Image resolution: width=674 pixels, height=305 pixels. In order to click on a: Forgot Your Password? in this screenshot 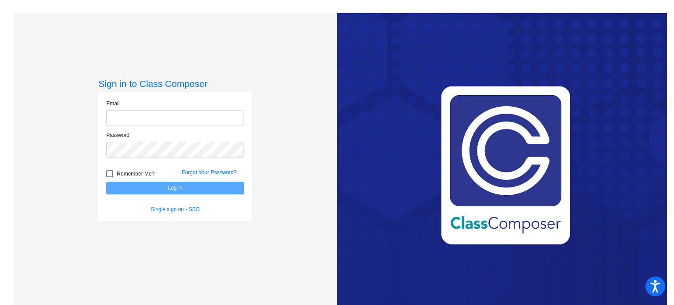, I will do `click(209, 172)`.